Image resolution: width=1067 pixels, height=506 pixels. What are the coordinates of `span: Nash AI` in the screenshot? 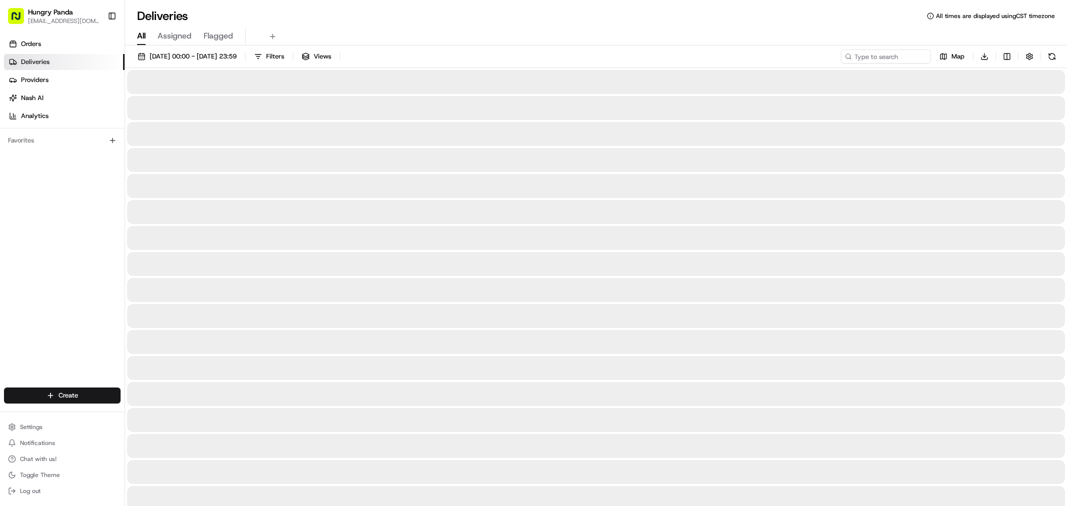 It's located at (32, 98).